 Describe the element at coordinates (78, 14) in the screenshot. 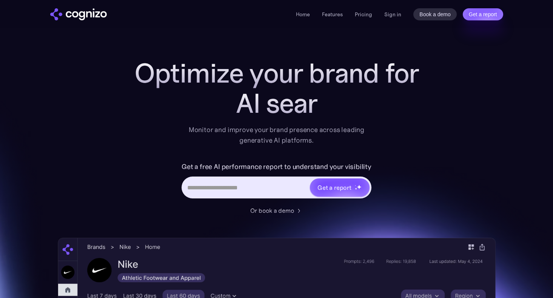

I see `a: home` at that location.